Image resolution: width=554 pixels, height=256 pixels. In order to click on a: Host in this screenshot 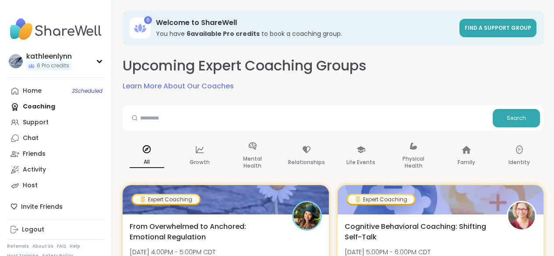, I will do `click(56, 186)`.